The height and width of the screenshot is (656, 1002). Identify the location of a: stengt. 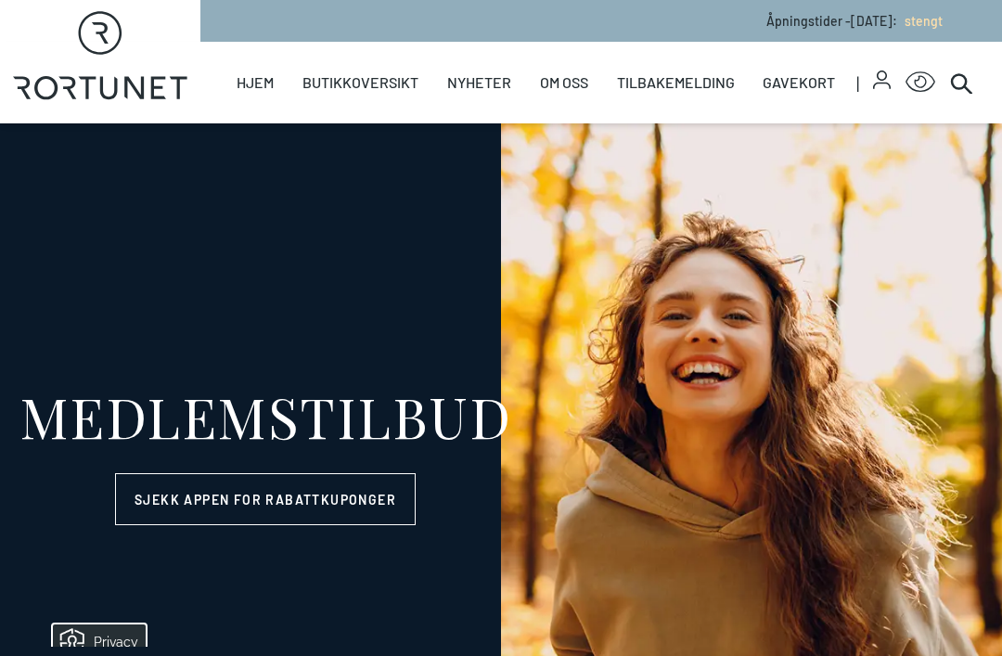
(920, 20).